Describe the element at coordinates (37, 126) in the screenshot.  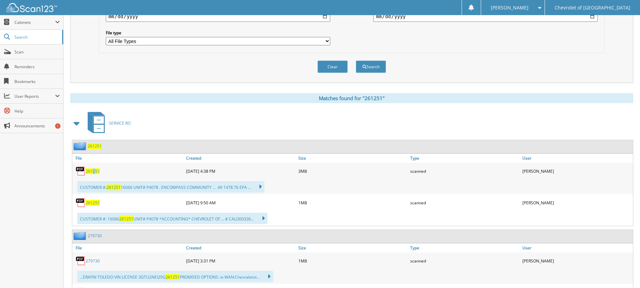
I see `span: Announcements` at that location.